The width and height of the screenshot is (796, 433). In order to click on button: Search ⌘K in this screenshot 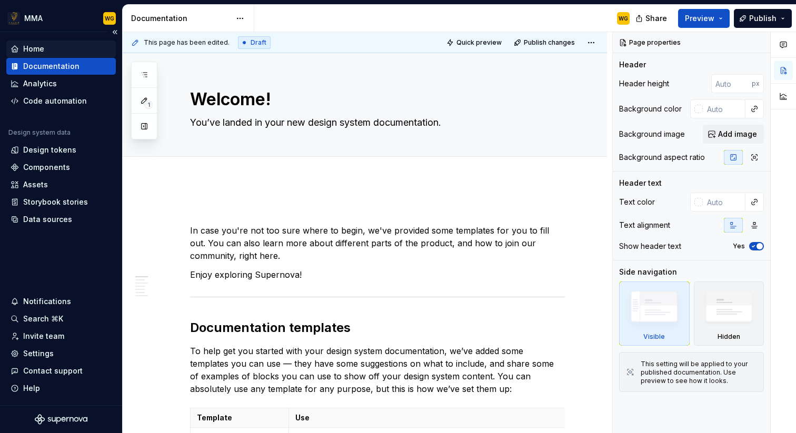, I will do `click(61, 319)`.